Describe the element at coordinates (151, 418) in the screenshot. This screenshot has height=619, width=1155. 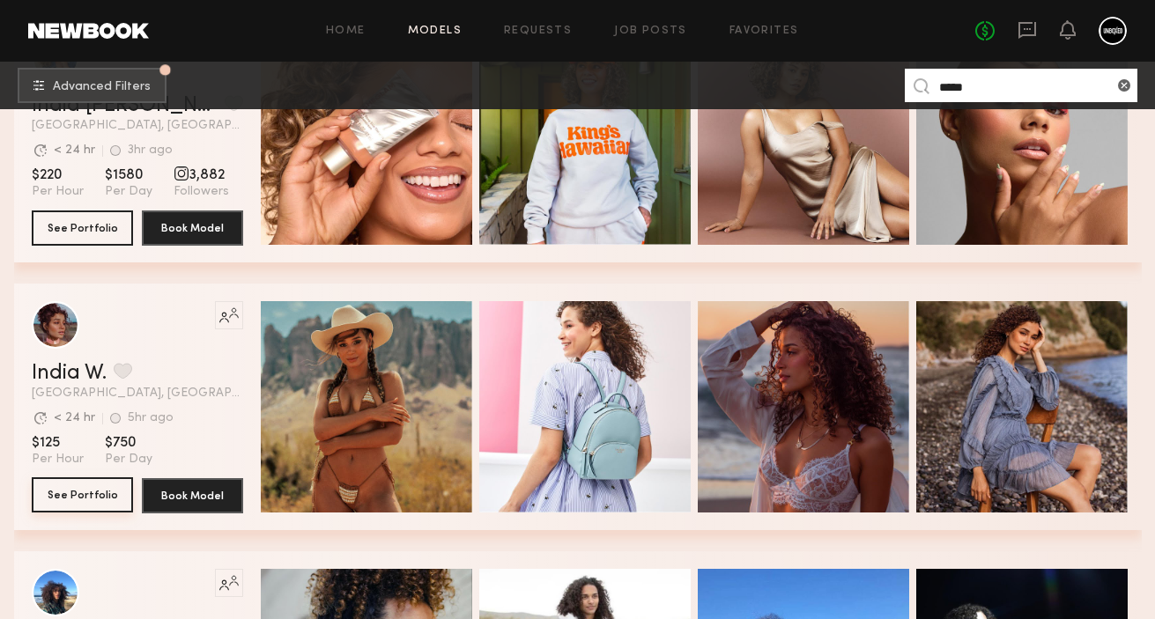
I see `div: 5hr ago` at that location.